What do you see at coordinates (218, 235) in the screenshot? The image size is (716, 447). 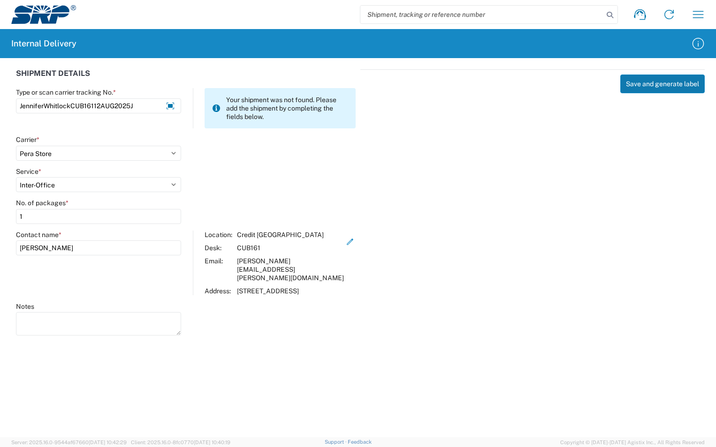 I see `div: Location:` at bounding box center [218, 235].